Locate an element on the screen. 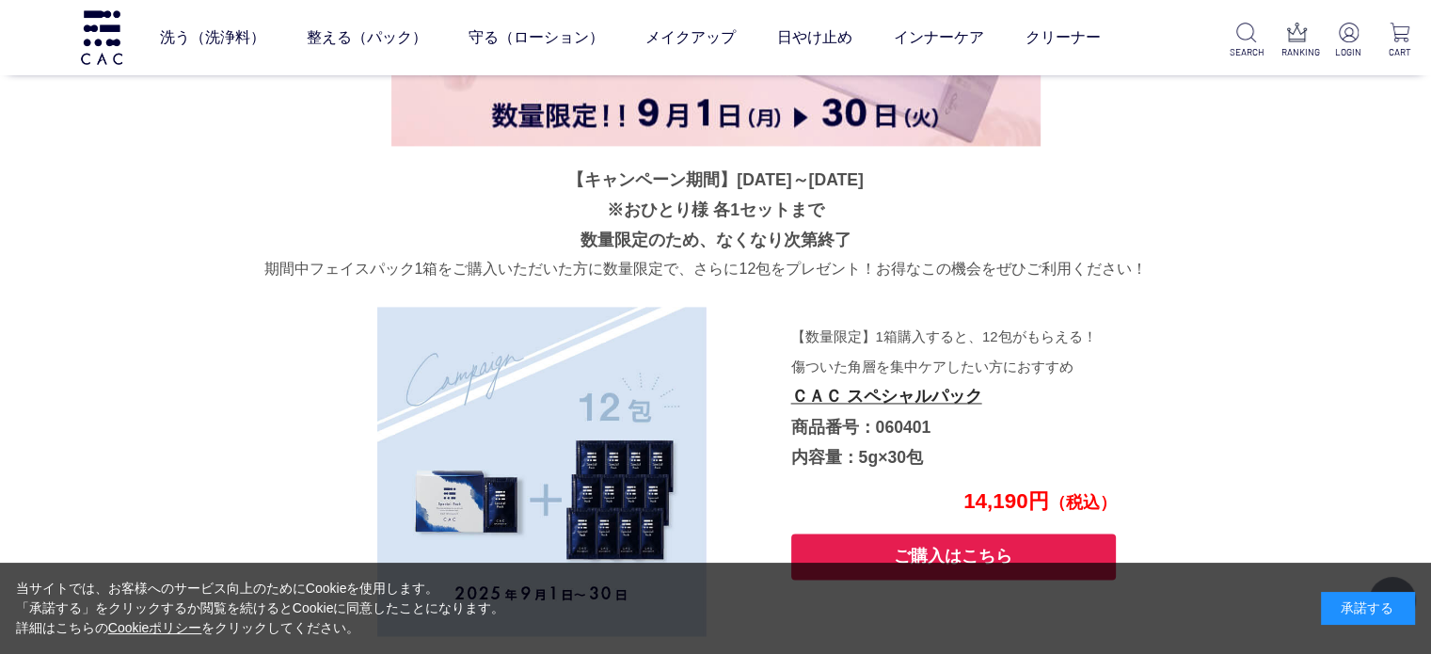 The width and height of the screenshot is (1431, 654). a: Cookieポリシー is located at coordinates (155, 628).